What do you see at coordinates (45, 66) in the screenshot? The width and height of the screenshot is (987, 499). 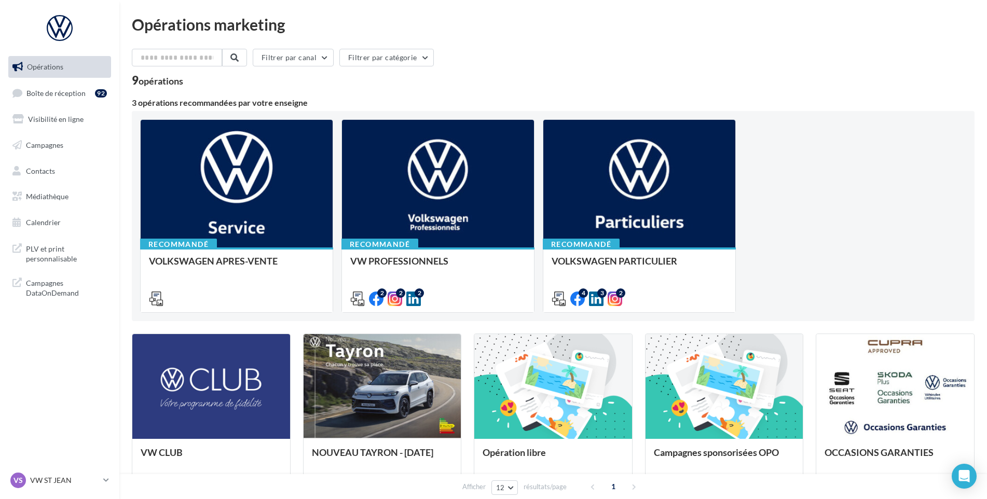 I see `span: Opérations` at bounding box center [45, 66].